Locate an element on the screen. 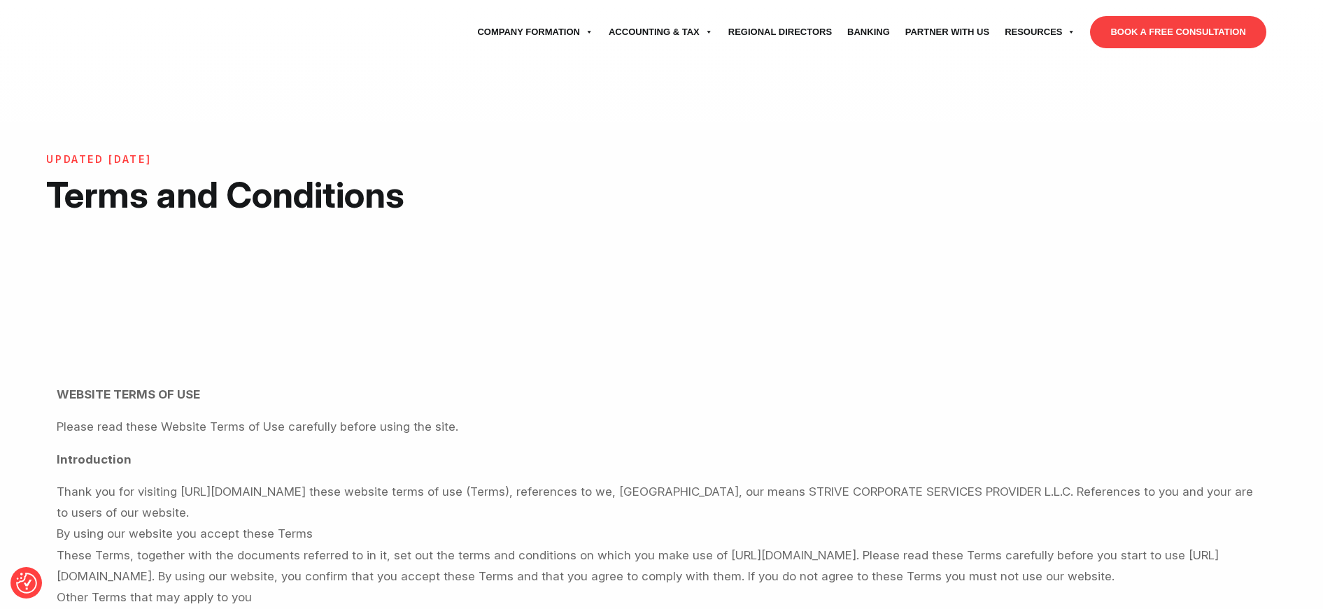 The width and height of the screenshot is (1323, 609). a: Company Formation is located at coordinates (535, 32).